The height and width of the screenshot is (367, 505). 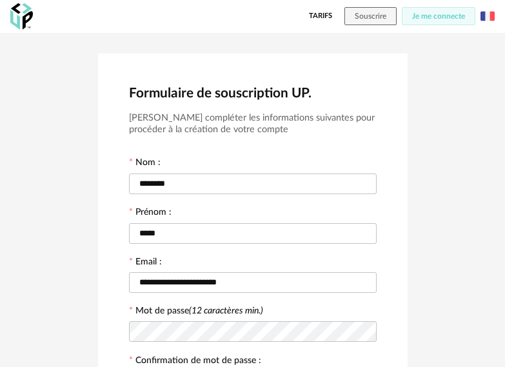 I want to click on a: Souscrire, so click(x=371, y=16).